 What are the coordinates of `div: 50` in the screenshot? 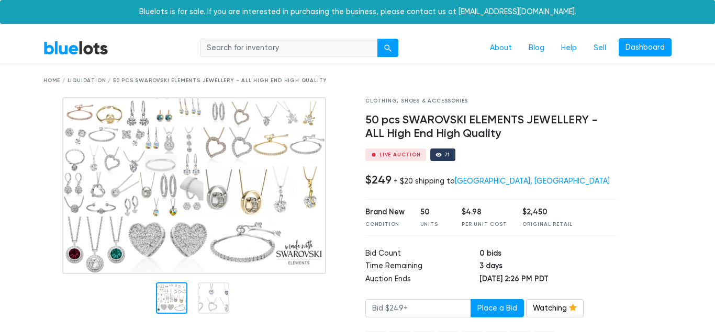 It's located at (433, 213).